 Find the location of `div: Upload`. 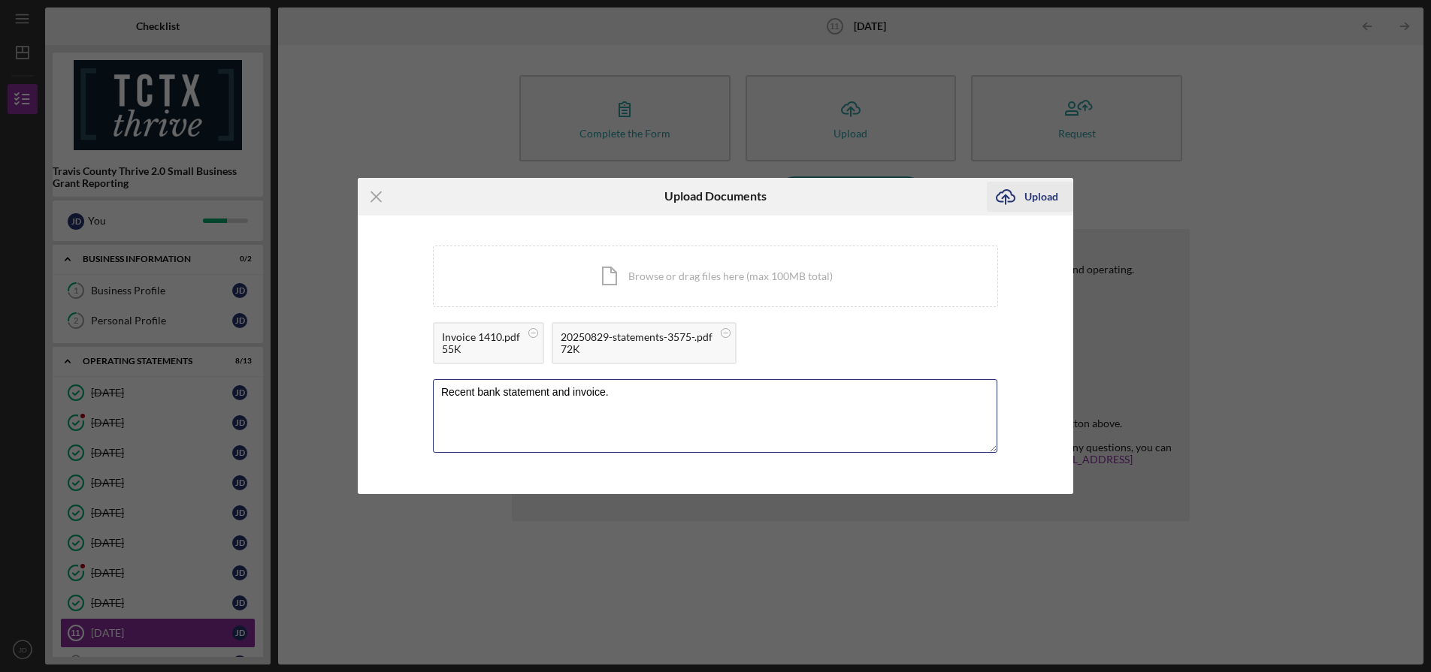

div: Upload is located at coordinates (1041, 197).